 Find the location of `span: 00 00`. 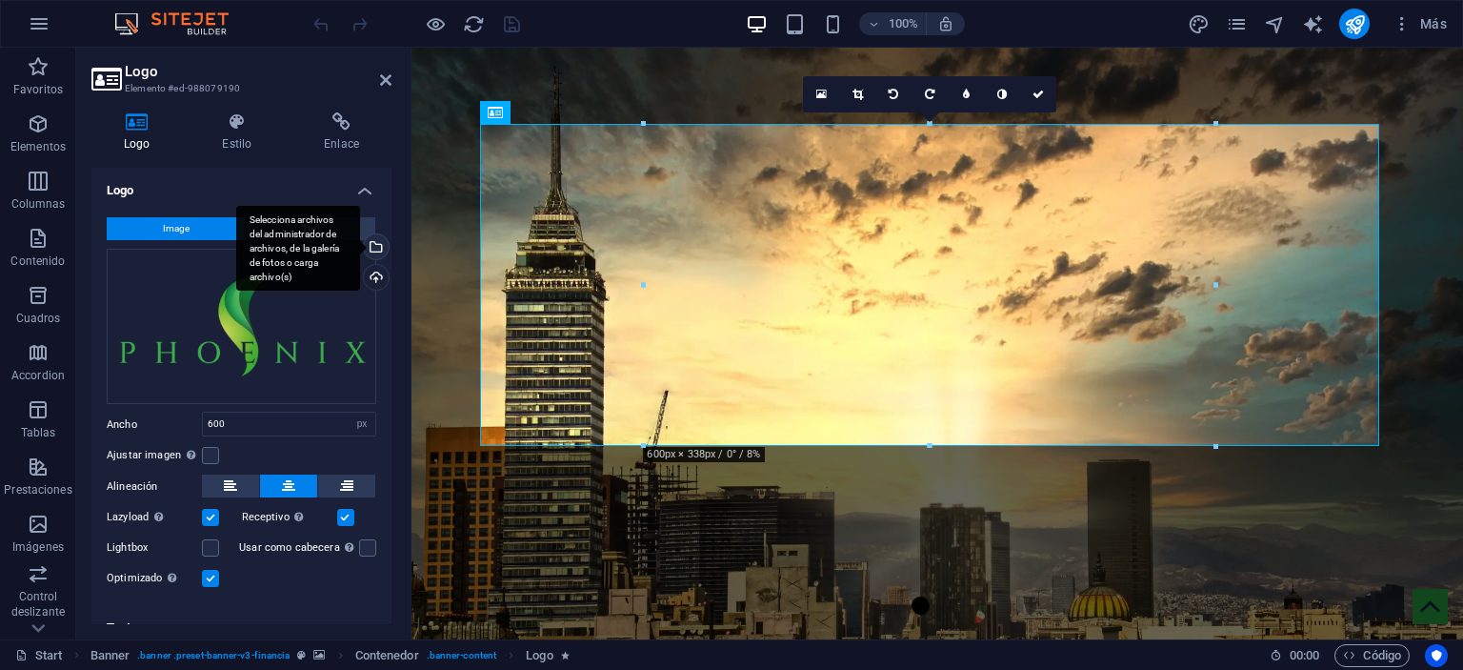

span: 00 00 is located at coordinates (1304, 655).